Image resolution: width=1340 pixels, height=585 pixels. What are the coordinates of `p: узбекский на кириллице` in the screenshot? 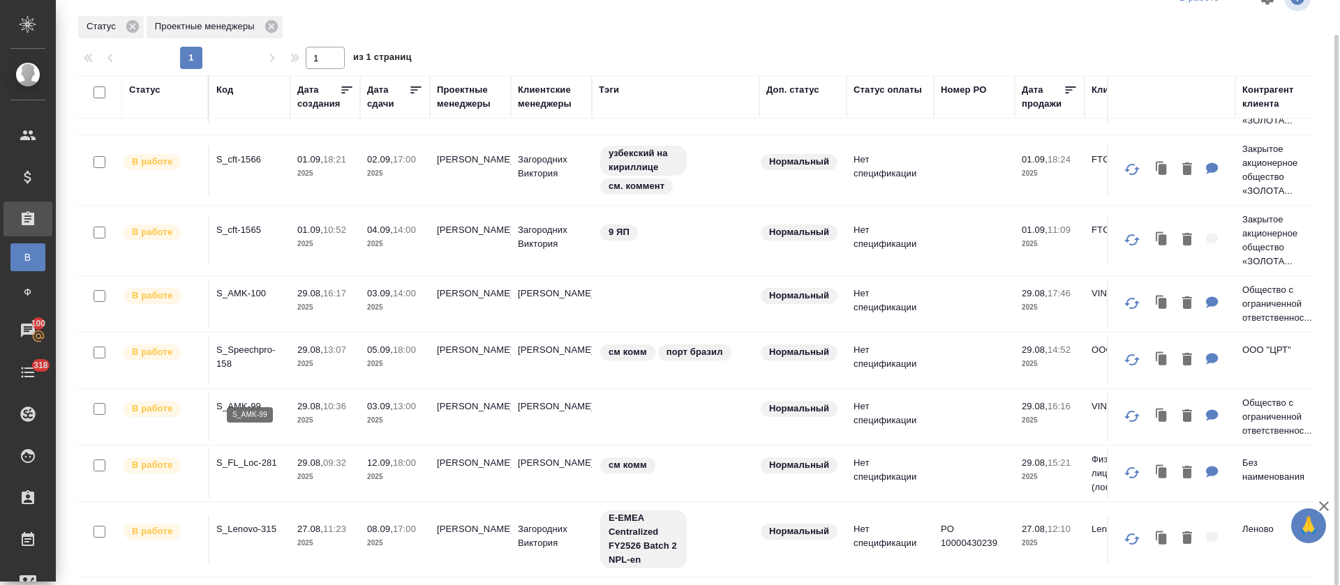 It's located at (643, 160).